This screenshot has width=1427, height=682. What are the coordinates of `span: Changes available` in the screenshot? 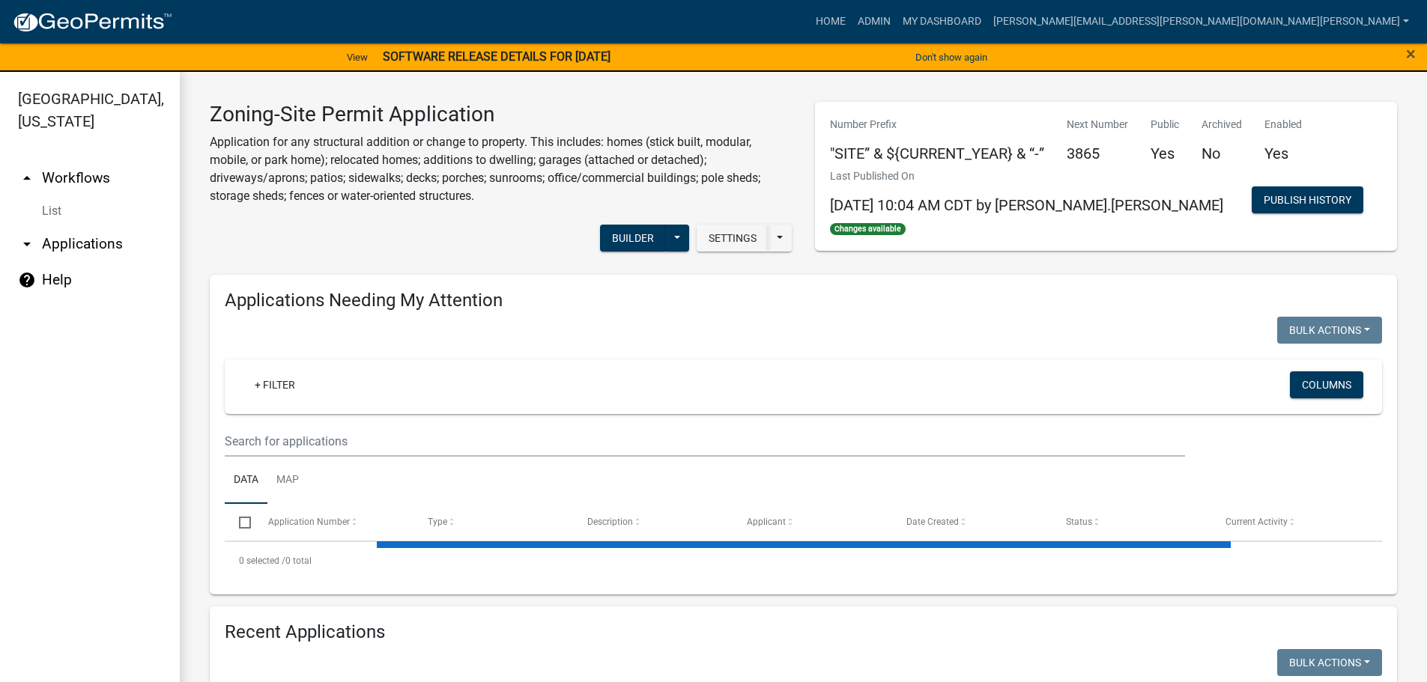 It's located at (868, 229).